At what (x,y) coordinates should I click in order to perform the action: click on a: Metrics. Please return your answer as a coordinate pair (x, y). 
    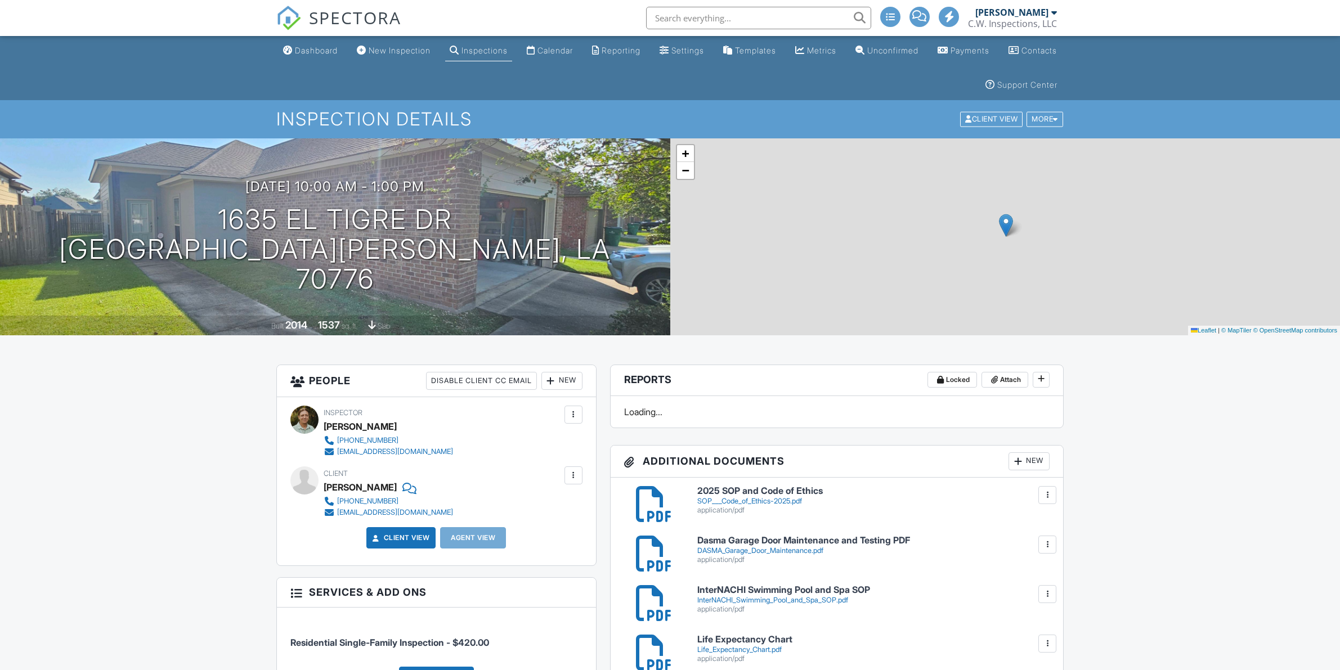
    Looking at the image, I should click on (816, 51).